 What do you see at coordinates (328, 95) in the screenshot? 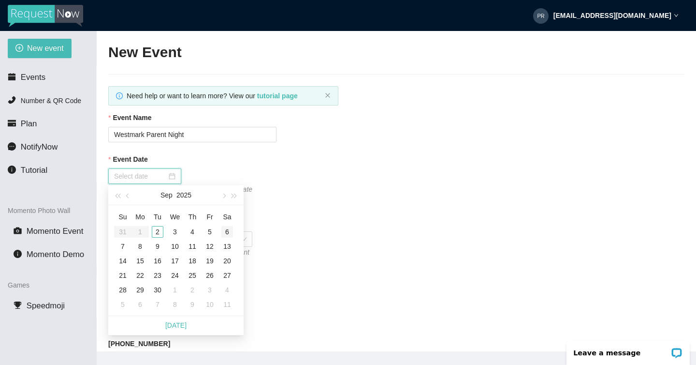
I see `button: close` at bounding box center [328, 95].